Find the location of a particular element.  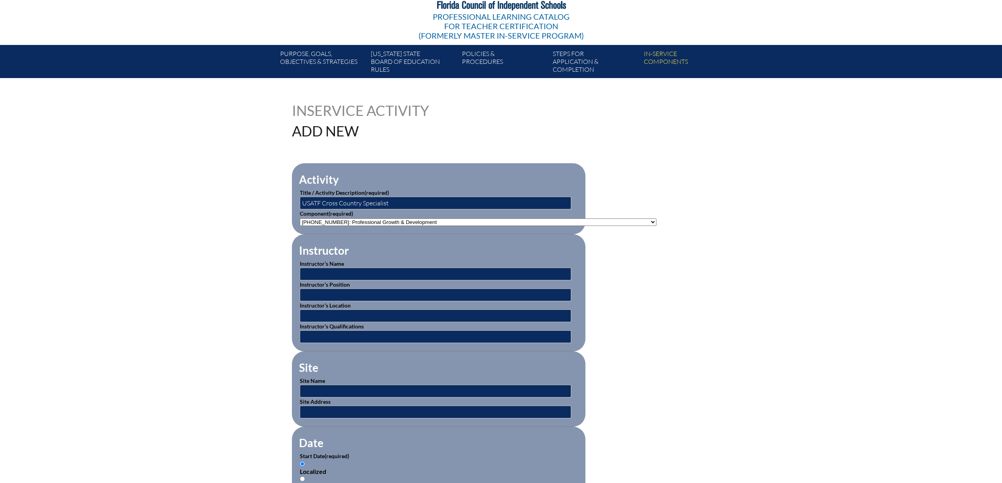

label: Site Name is located at coordinates (313, 381).